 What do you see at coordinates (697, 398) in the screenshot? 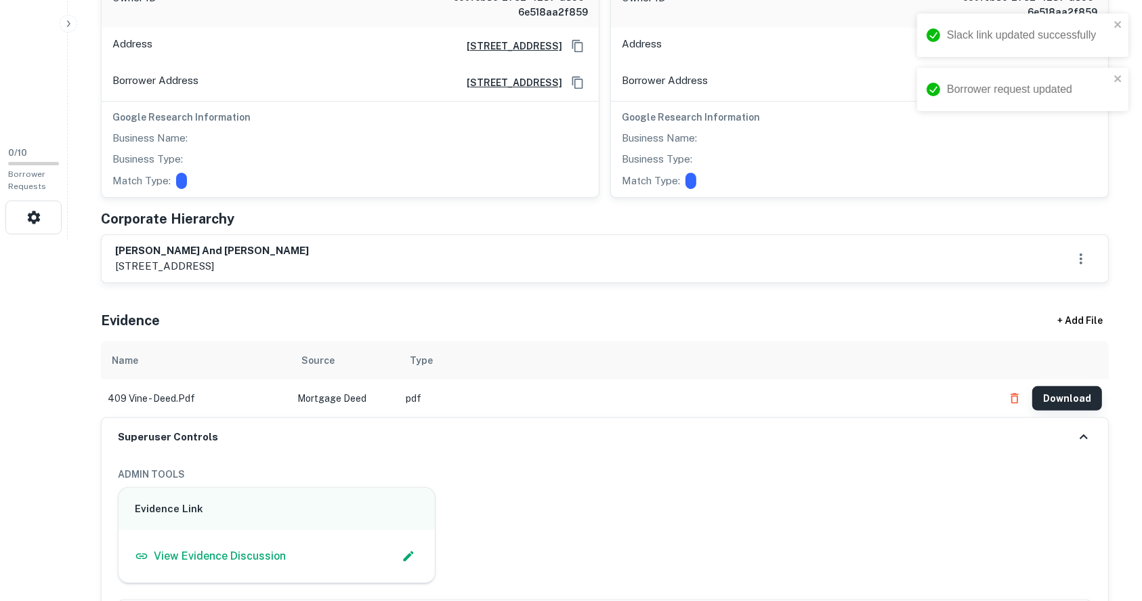
I see `td: pdf` at bounding box center [697, 398].